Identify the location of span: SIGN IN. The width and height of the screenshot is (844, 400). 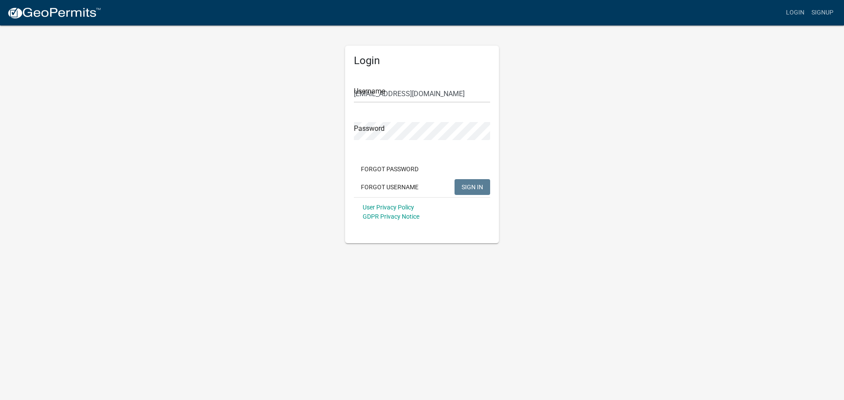
(472, 187).